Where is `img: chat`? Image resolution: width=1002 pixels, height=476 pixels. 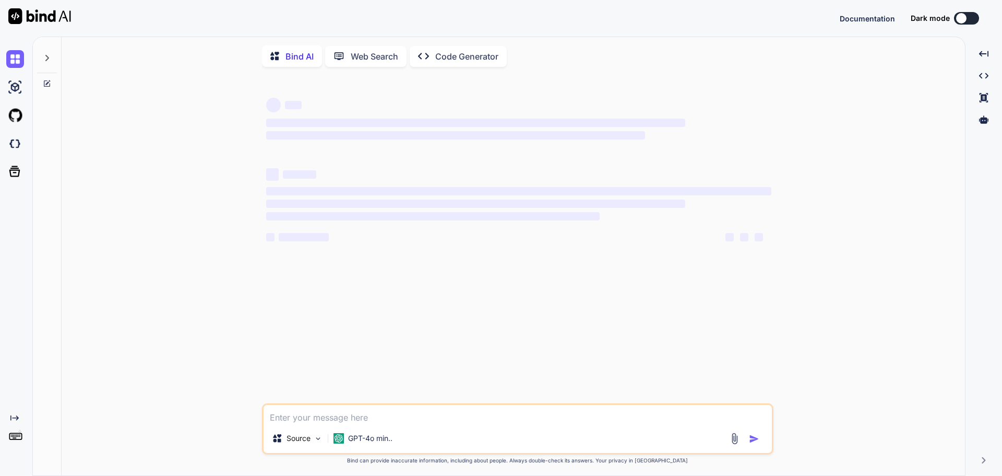 img: chat is located at coordinates (15, 59).